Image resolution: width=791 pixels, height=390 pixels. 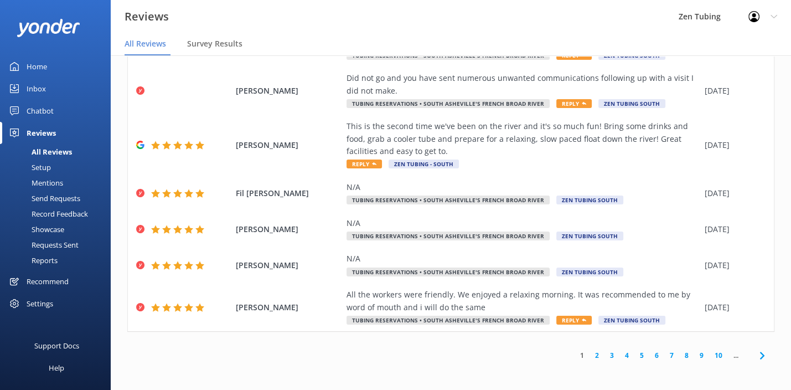 I want to click on div: All Reviews, so click(x=39, y=152).